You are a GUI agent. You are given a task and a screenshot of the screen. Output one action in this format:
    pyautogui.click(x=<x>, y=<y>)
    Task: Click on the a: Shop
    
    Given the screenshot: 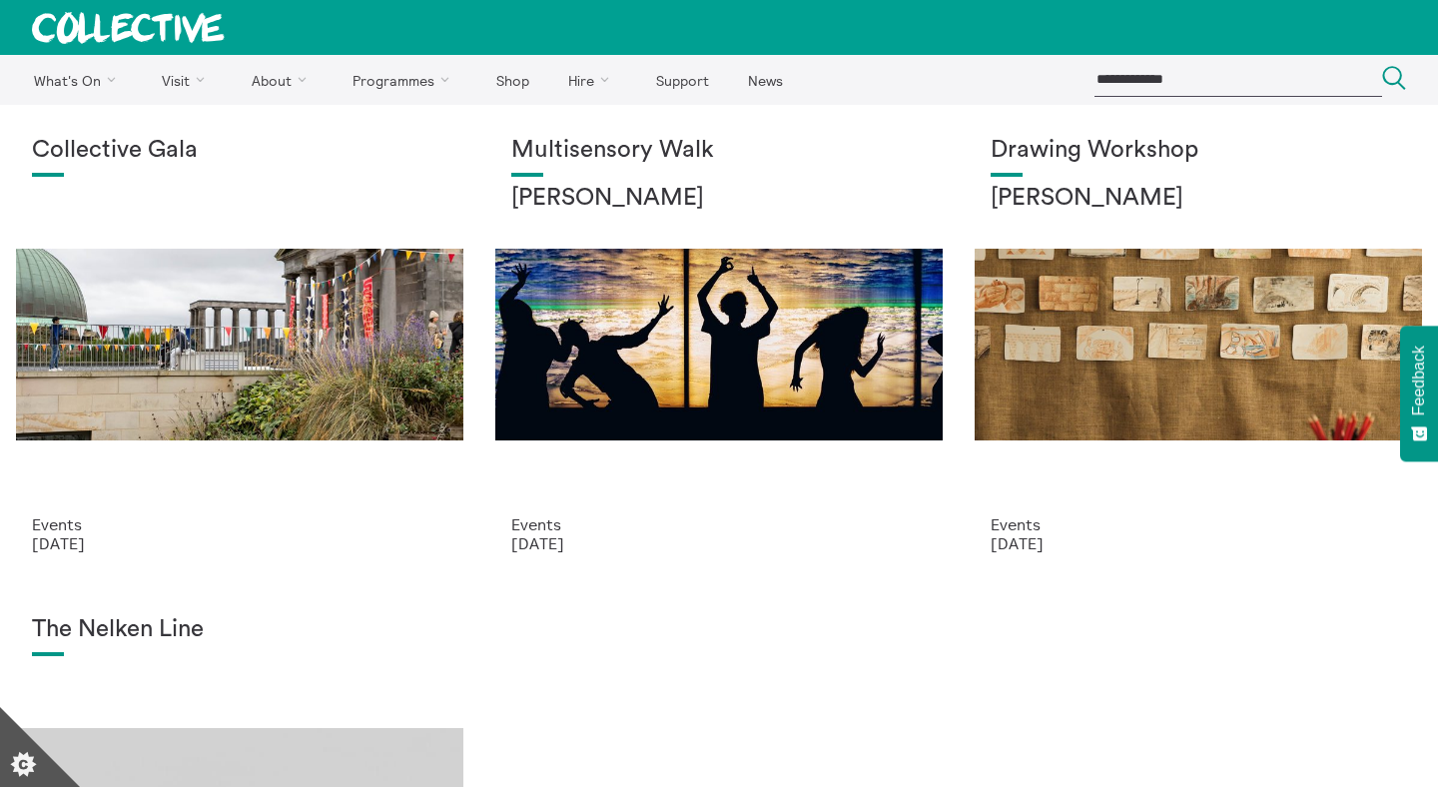 What is the action you would take?
    pyautogui.click(x=512, y=80)
    